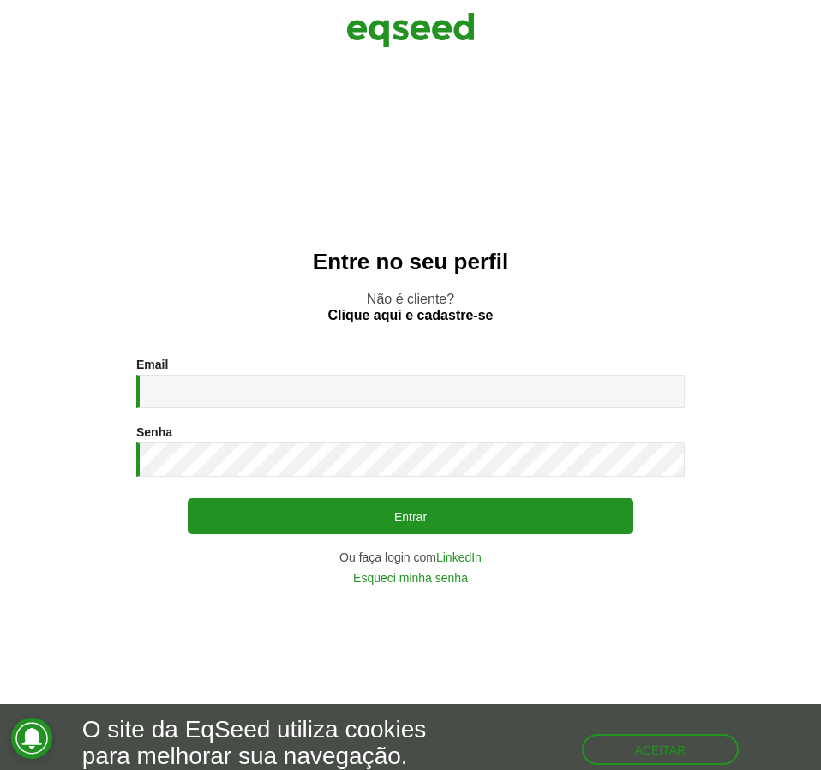  Describe the element at coordinates (411, 307) in the screenshot. I see `p: Não é cliente?` at that location.